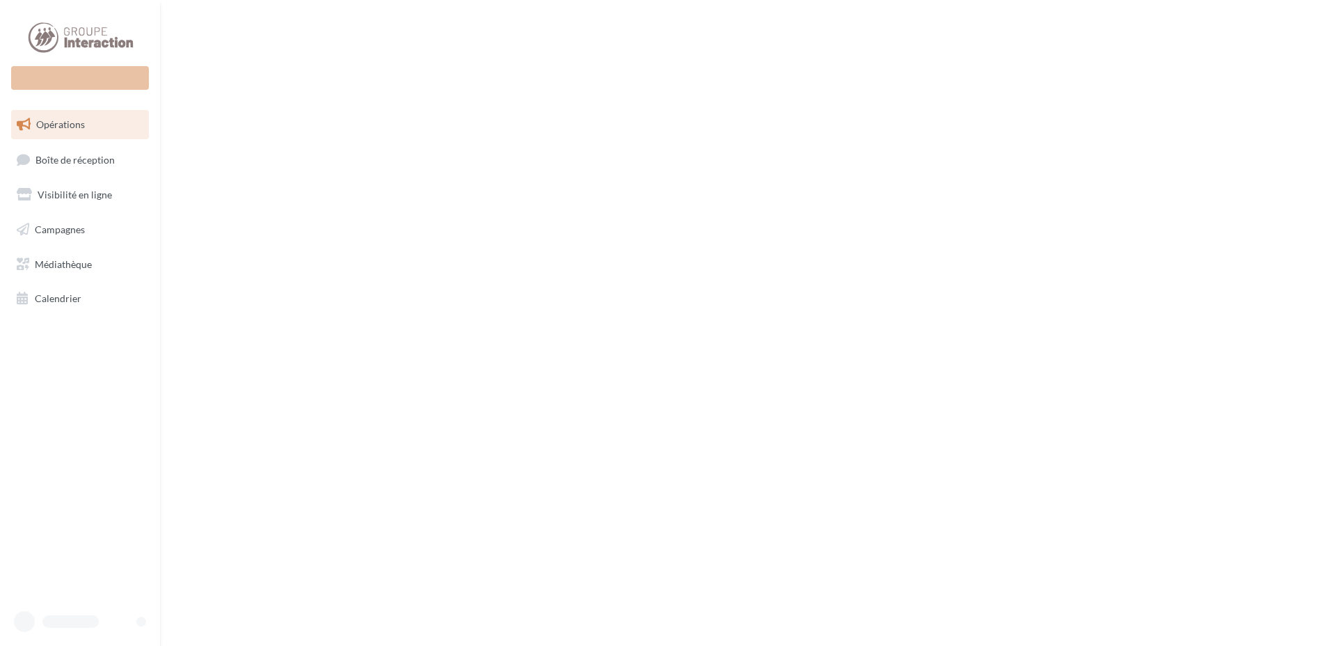 The image size is (1330, 646). Describe the element at coordinates (80, 195) in the screenshot. I see `a: Visibilité en ligne` at that location.